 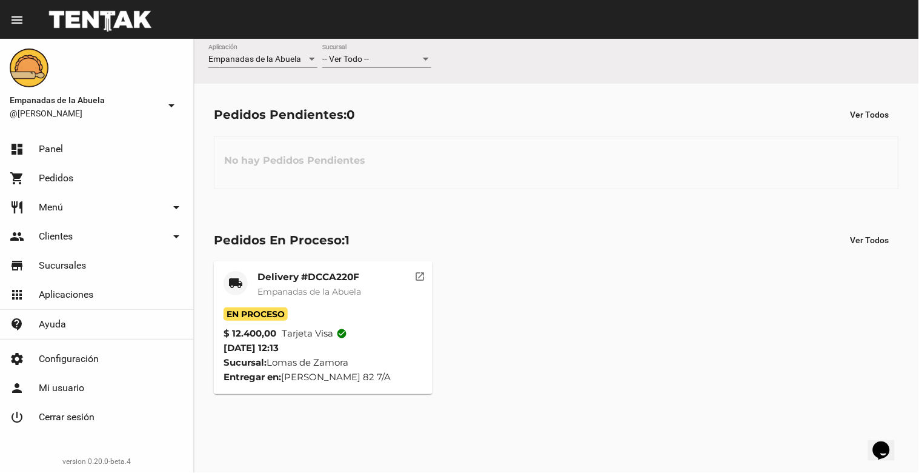 I want to click on span: Pedidos, so click(x=56, y=178).